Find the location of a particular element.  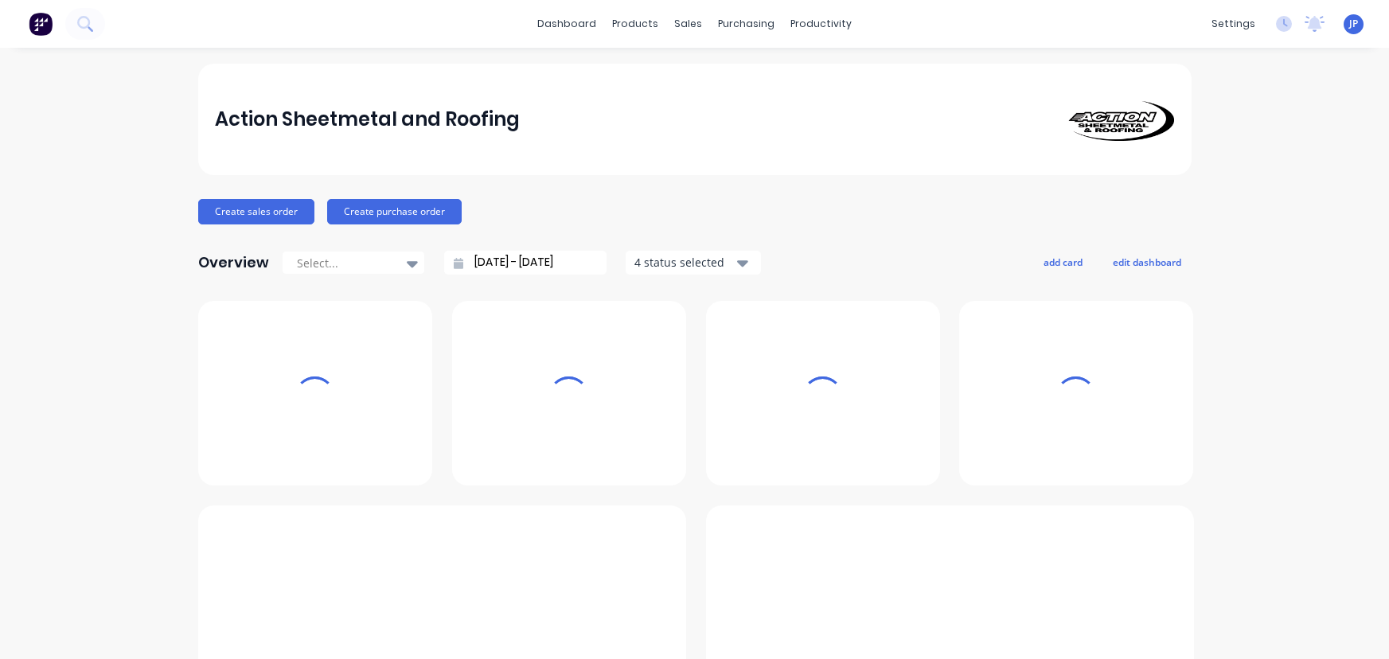

div: products is located at coordinates (635, 24).